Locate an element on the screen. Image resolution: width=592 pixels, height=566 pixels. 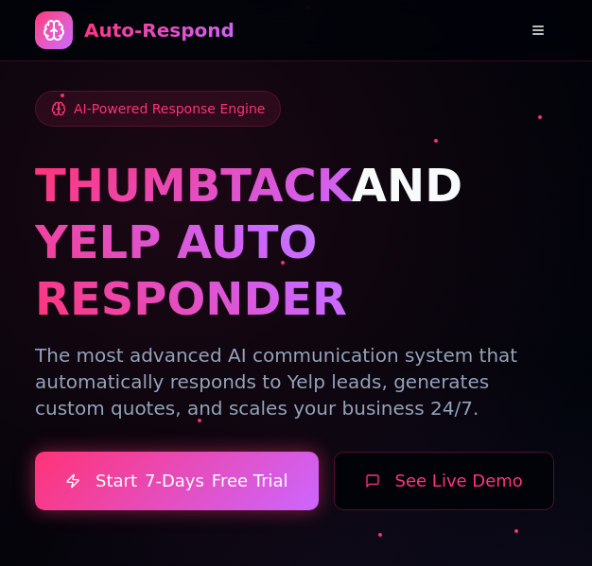
span: THUMBTACK is located at coordinates (193, 185).